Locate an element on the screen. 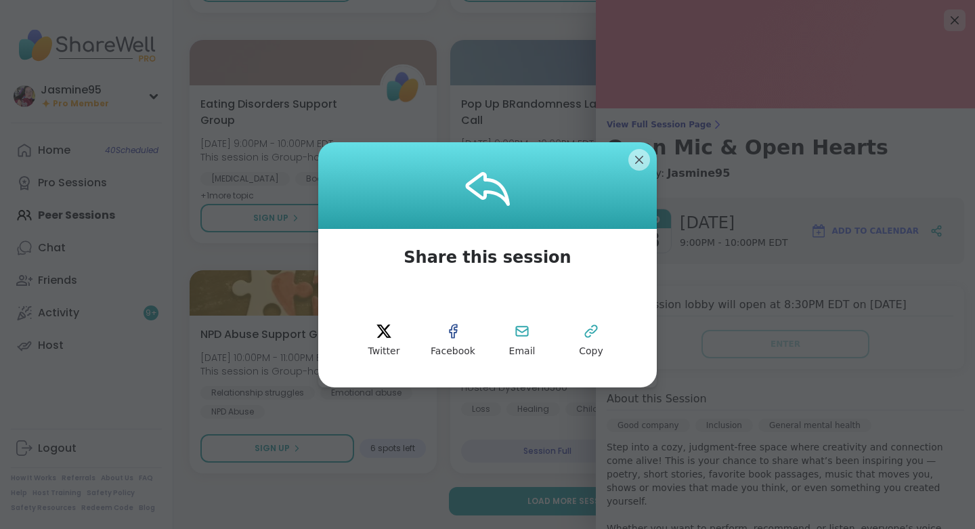 The width and height of the screenshot is (975, 529). button: Facebook is located at coordinates (453, 341).